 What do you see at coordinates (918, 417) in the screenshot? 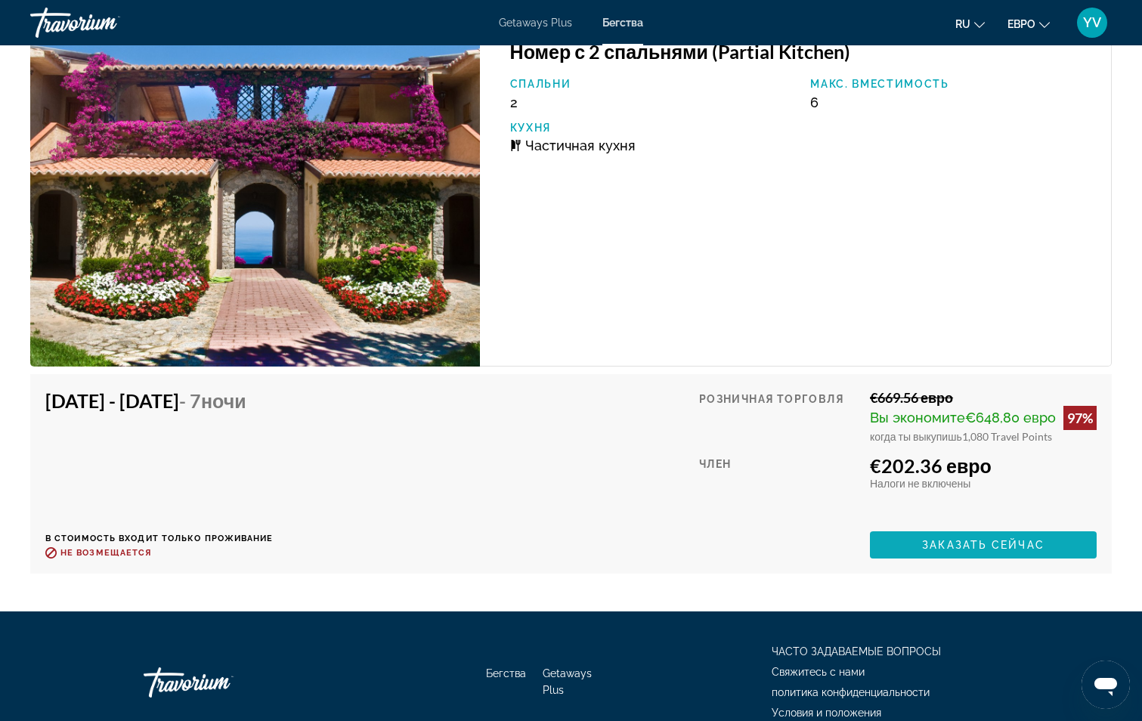
I see `span: Вы экономите` at bounding box center [918, 417].